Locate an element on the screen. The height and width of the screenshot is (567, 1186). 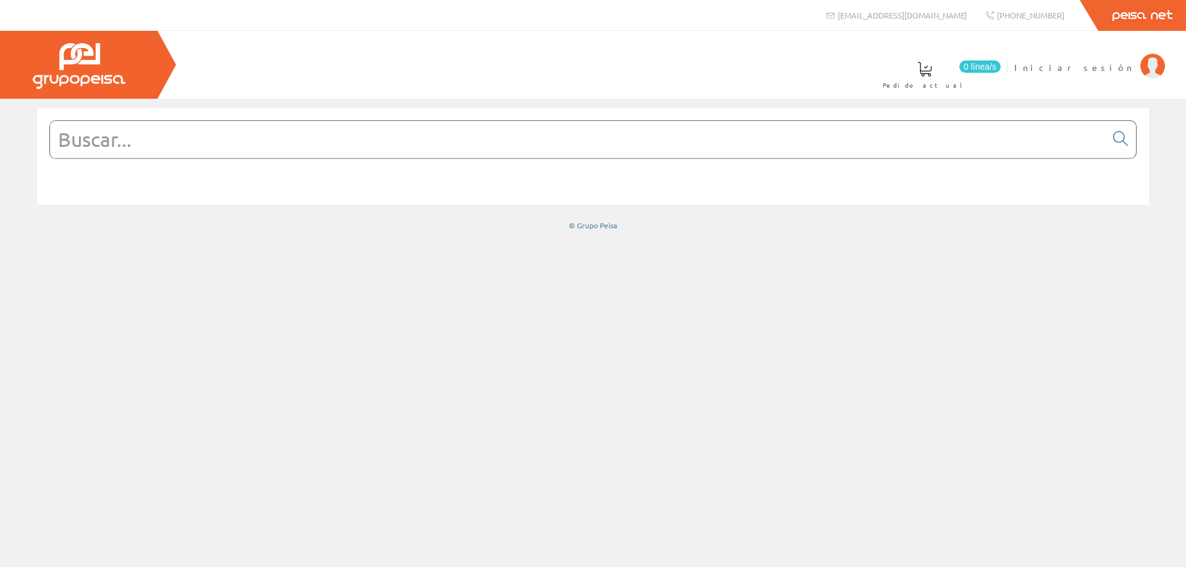
span: Iniciar sesión is located at coordinates (1074, 67).